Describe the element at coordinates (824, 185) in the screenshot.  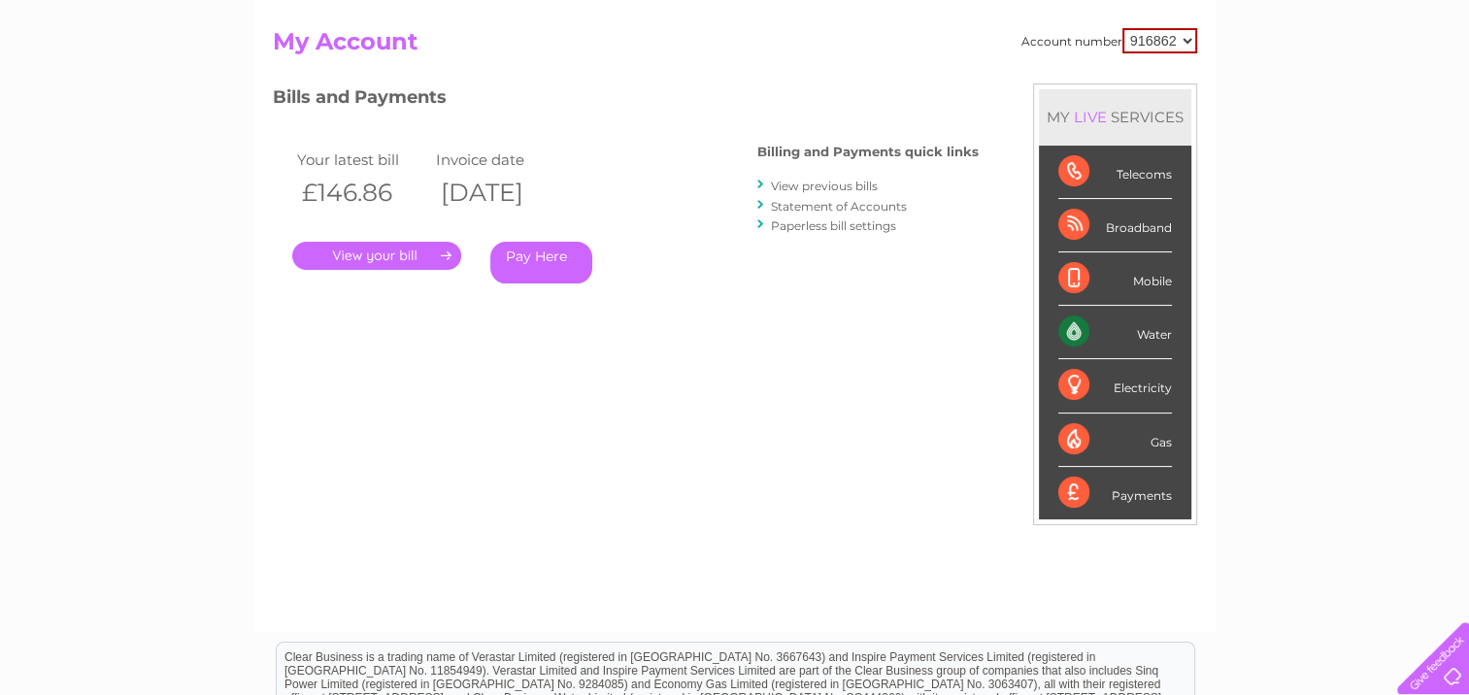
I see `a: View previous bills` at that location.